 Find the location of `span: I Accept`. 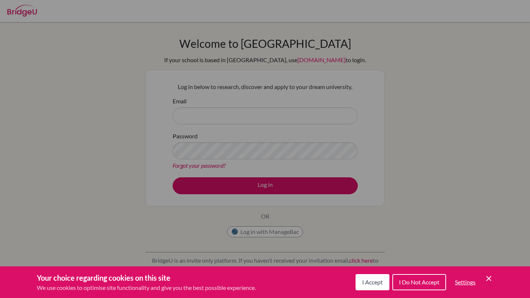

span: I Accept is located at coordinates (372, 282).